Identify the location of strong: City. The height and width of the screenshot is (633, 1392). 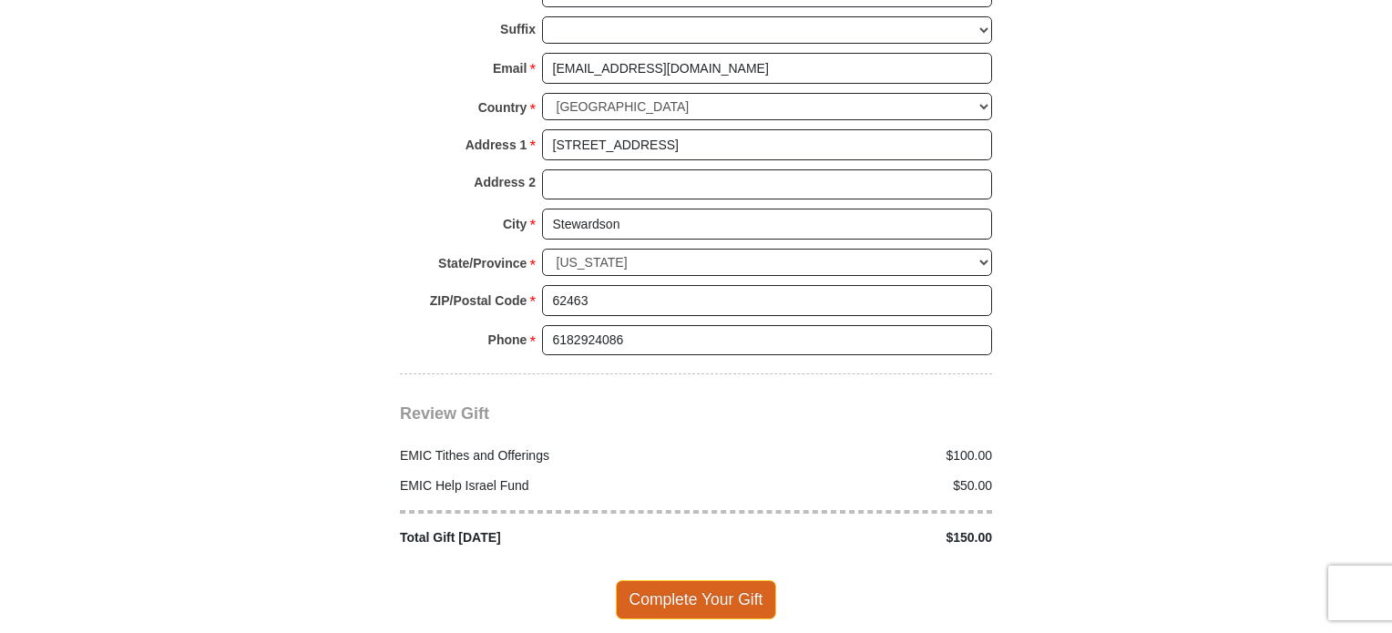
(515, 224).